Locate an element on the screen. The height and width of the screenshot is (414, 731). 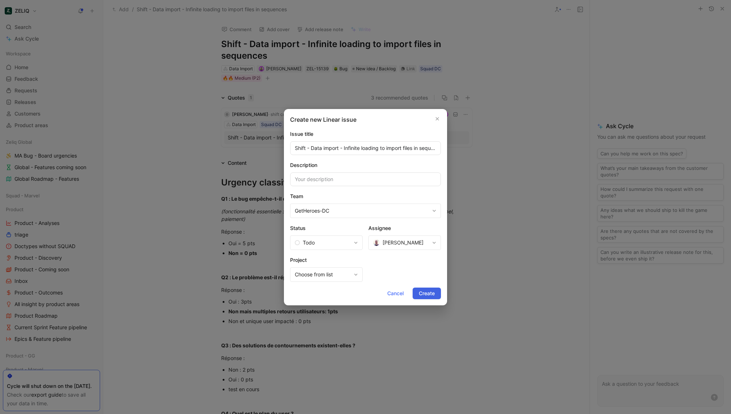
span: Todo is located at coordinates (309, 243).